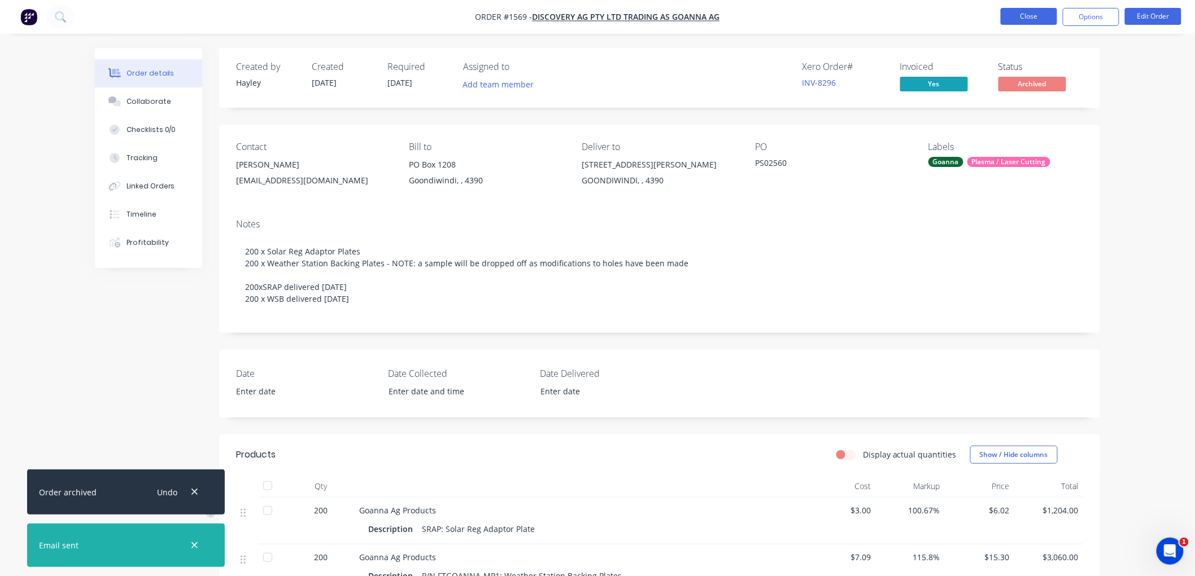 The width and height of the screenshot is (1195, 576). I want to click on div: 200 x Solar Reg Adaptor Plates 200 x Weather Station Backing Plates - NOTE: a sample will be drop..., so click(659, 275).